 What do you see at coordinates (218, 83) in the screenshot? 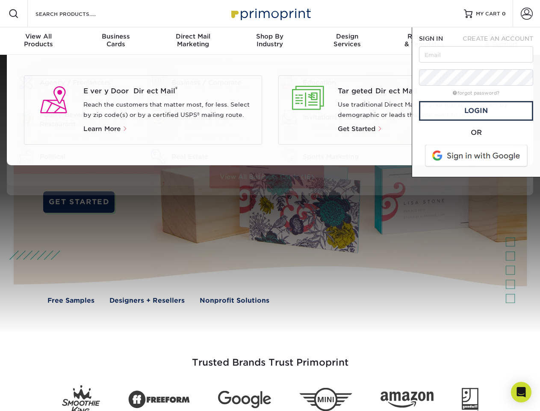
I see `div: Business / Corporate` at bounding box center [218, 83].